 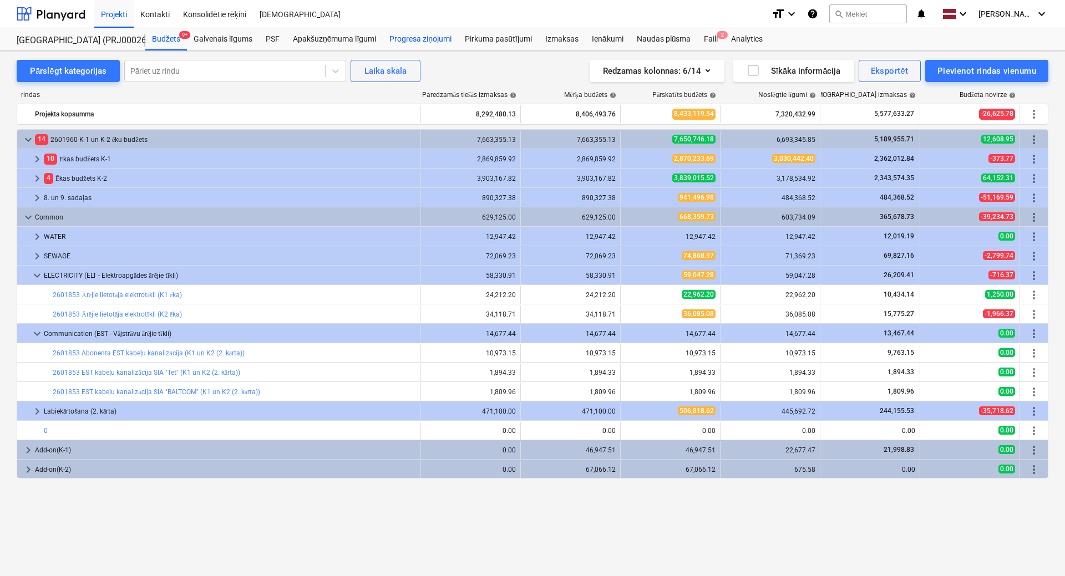 What do you see at coordinates (791, 14) in the screenshot?
I see `i: keyboard_arrow_down` at bounding box center [791, 14].